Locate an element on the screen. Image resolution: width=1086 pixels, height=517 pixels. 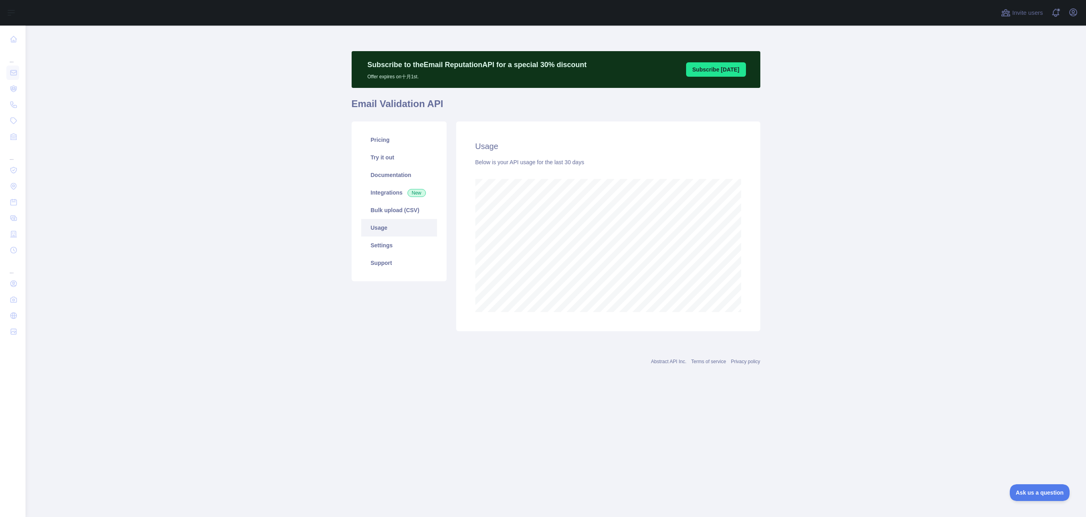
a: Documentation is located at coordinates (399, 175).